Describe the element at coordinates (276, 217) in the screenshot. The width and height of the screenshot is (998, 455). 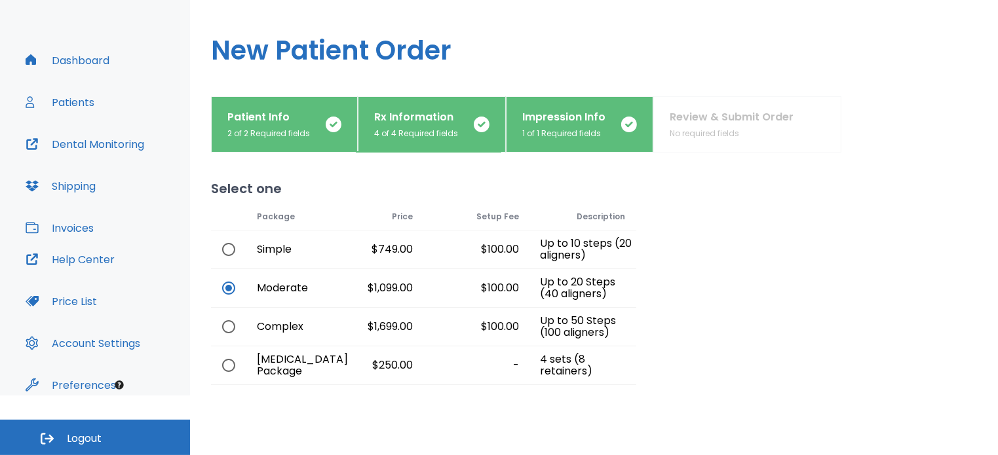
I see `p: Package` at that location.